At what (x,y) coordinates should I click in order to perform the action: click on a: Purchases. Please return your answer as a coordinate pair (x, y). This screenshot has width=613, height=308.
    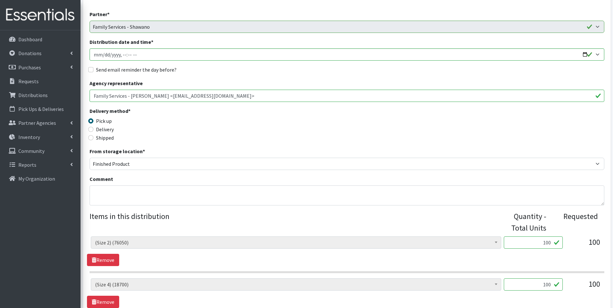
    Looking at the image, I should click on (40, 67).